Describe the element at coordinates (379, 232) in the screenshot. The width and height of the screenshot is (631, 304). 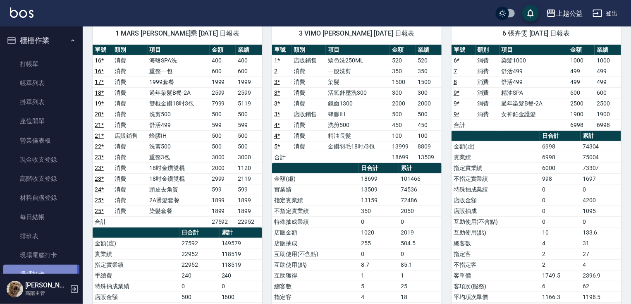
I see `td: 1020` at that location.